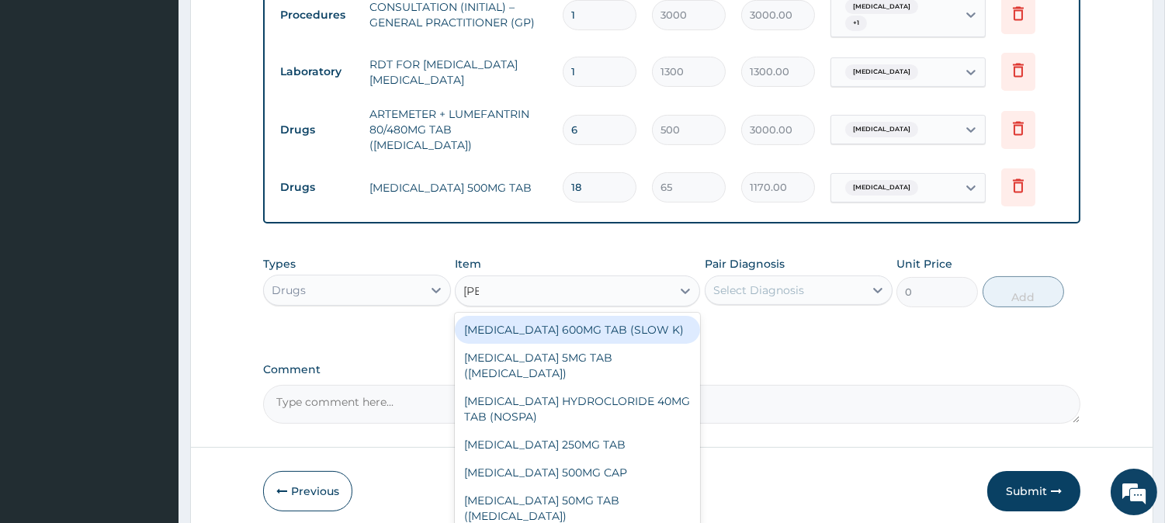 The width and height of the screenshot is (1165, 523). I want to click on label: Types, so click(279, 264).